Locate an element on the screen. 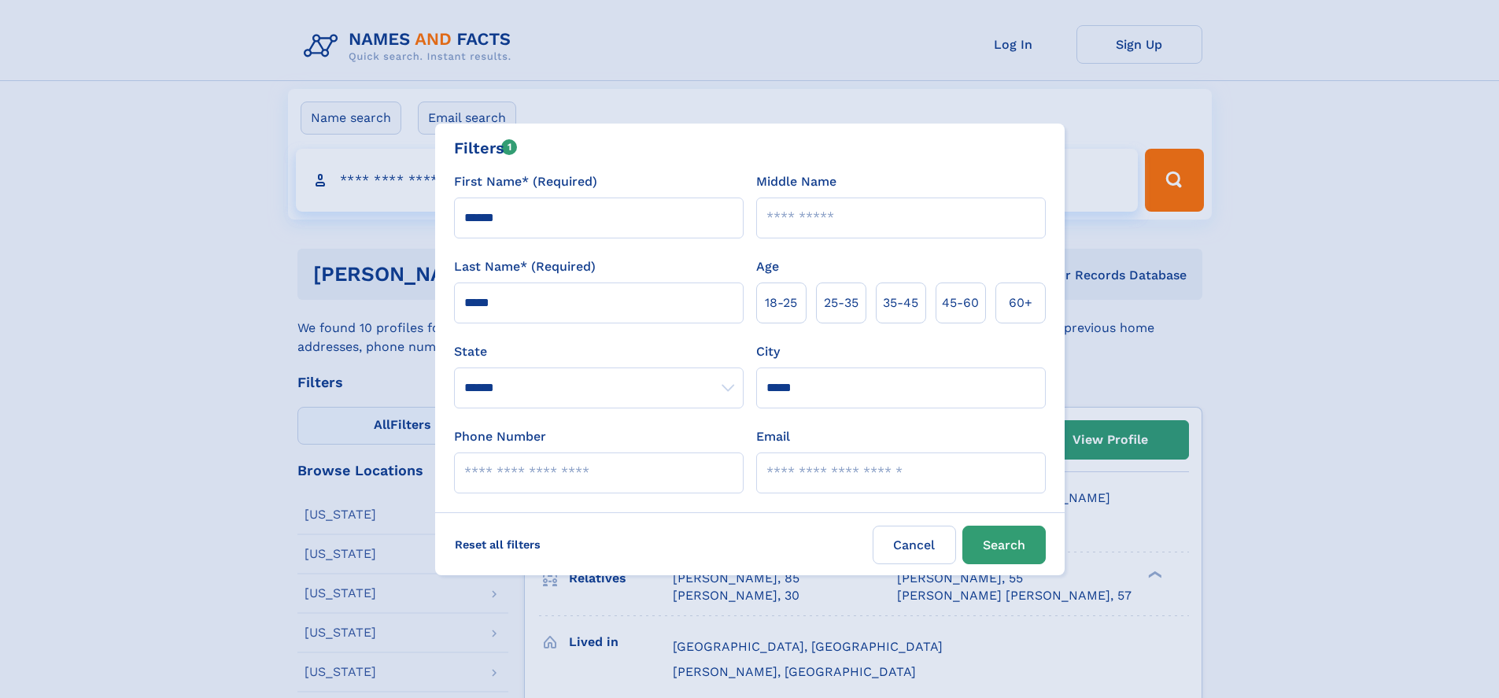  span: 25‑35 is located at coordinates (841, 303).